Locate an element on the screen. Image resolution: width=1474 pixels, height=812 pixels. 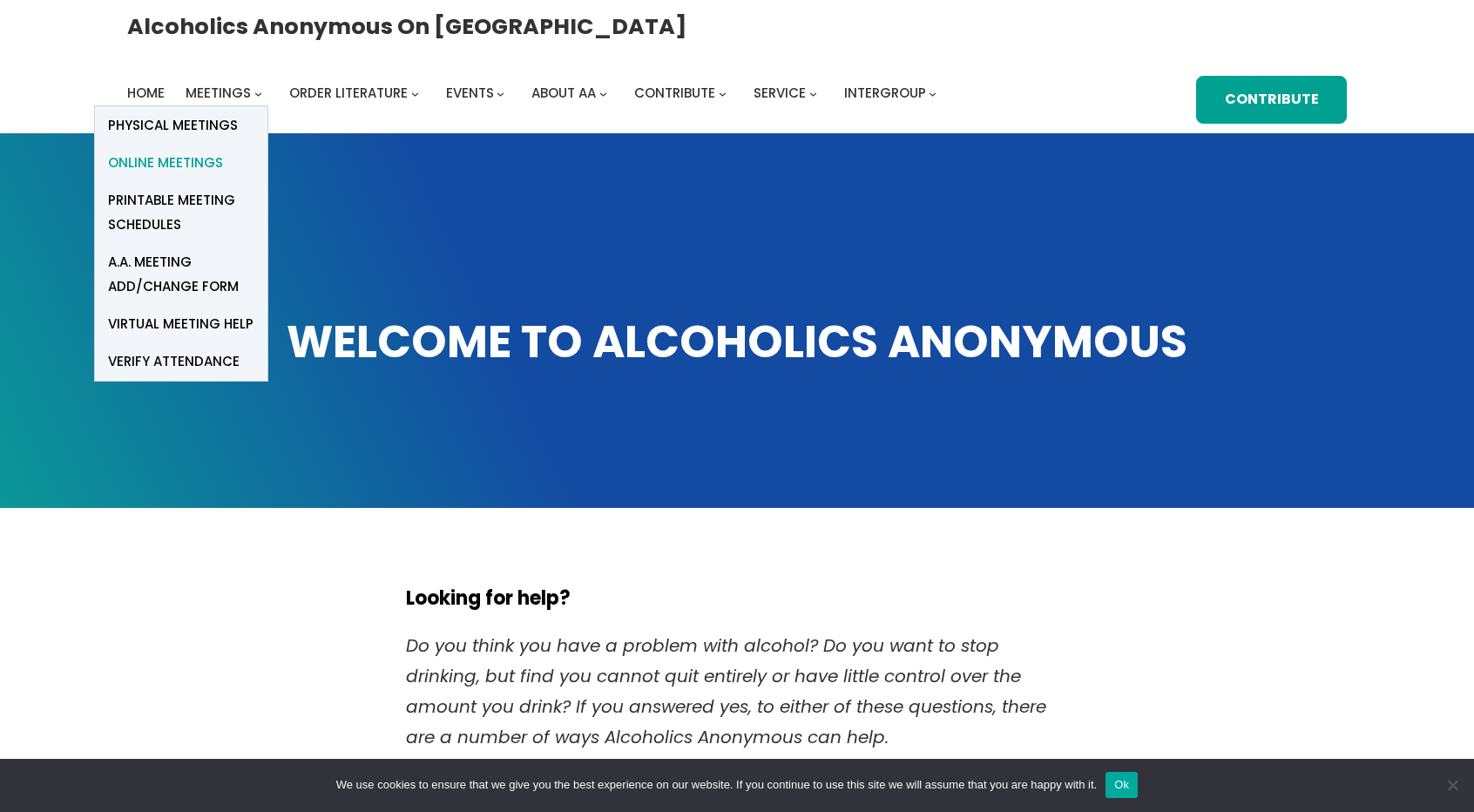
a: Home is located at coordinates (145, 94).